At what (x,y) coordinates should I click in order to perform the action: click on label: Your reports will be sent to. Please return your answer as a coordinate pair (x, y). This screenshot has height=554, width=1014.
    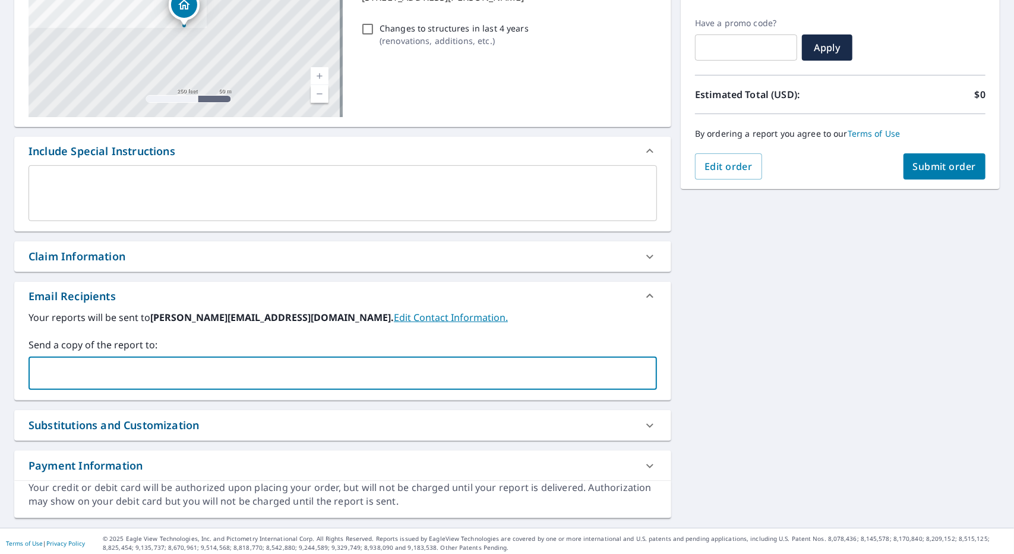
    Looking at the image, I should click on (343, 317).